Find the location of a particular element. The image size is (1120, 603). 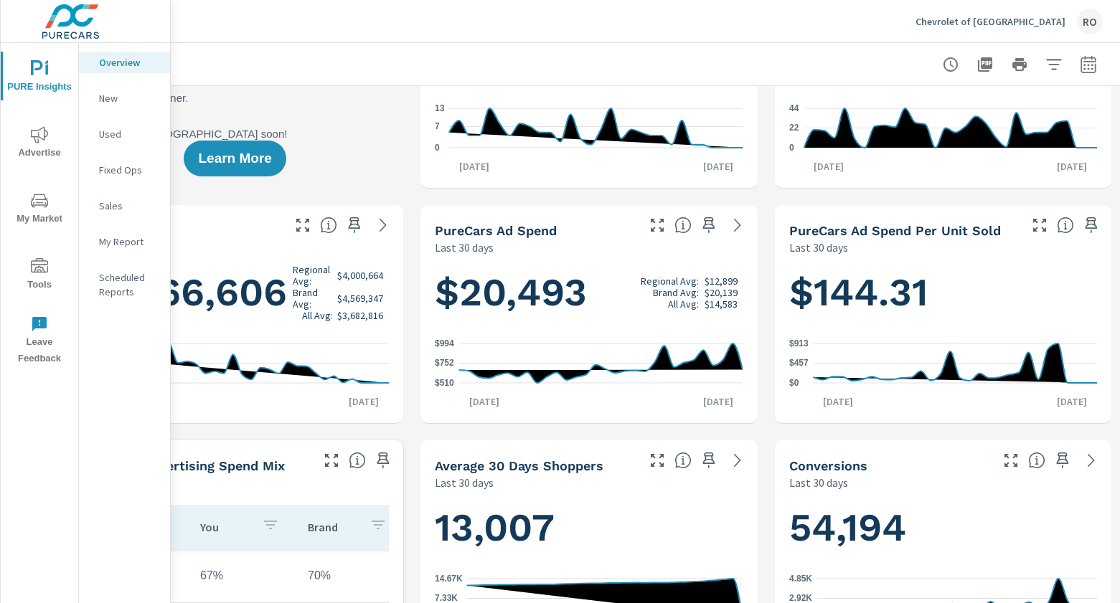

p: Brand is located at coordinates (333, 527).